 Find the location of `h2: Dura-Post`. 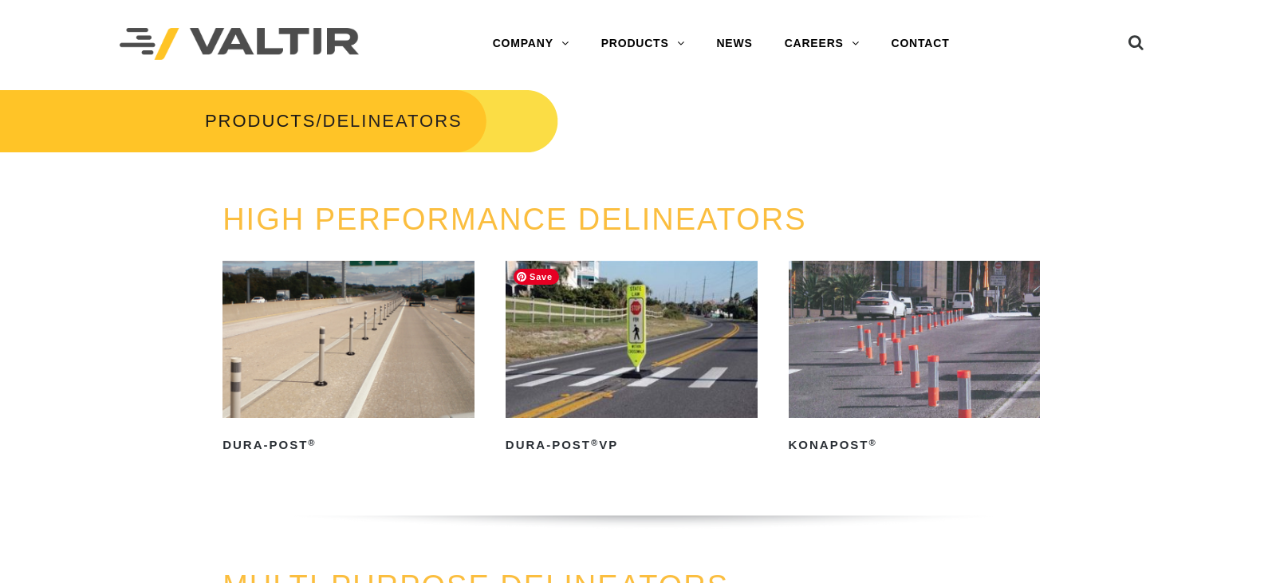

h2: Dura-Post is located at coordinates (348, 445).